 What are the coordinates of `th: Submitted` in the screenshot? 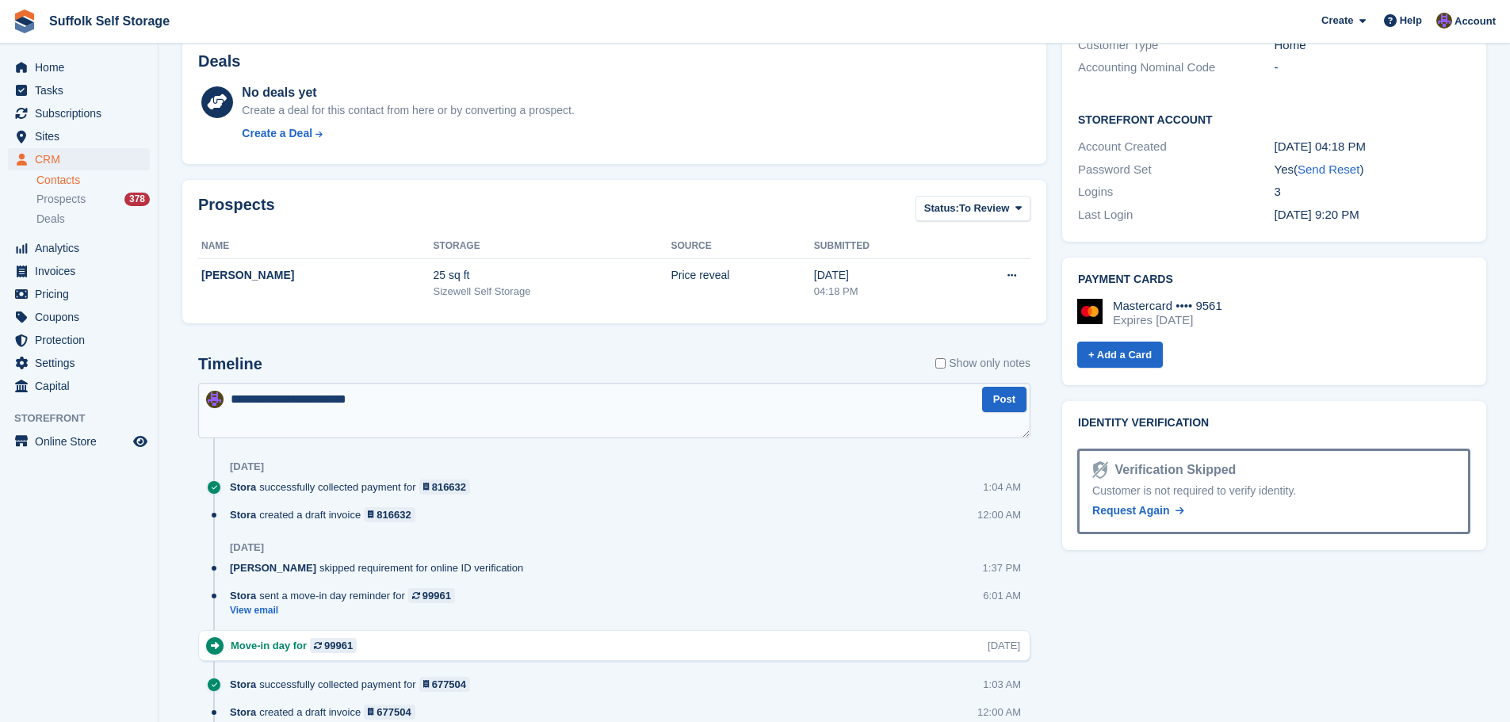 It's located at (881, 247).